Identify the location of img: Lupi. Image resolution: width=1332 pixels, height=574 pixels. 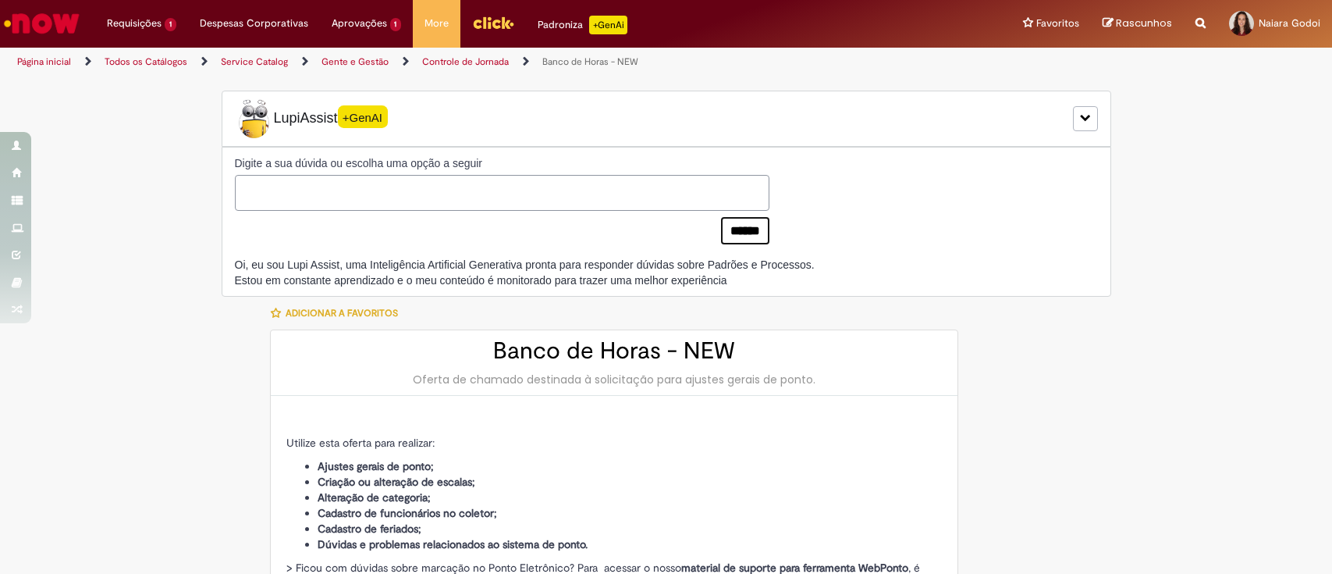
(254, 119).